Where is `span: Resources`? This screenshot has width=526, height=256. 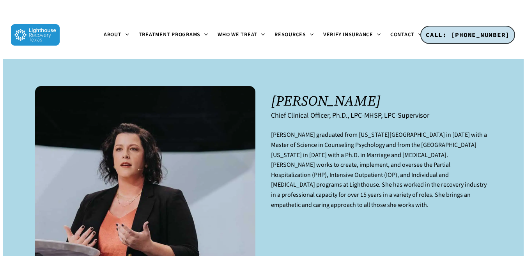 span: Resources is located at coordinates (290, 35).